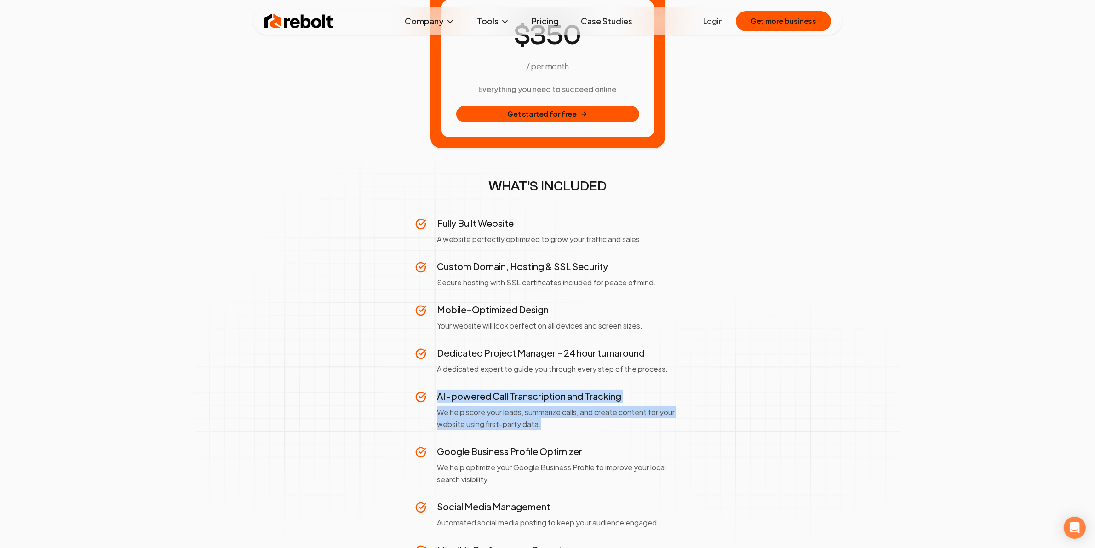  I want to click on h3: Fully Built Website, so click(559, 223).